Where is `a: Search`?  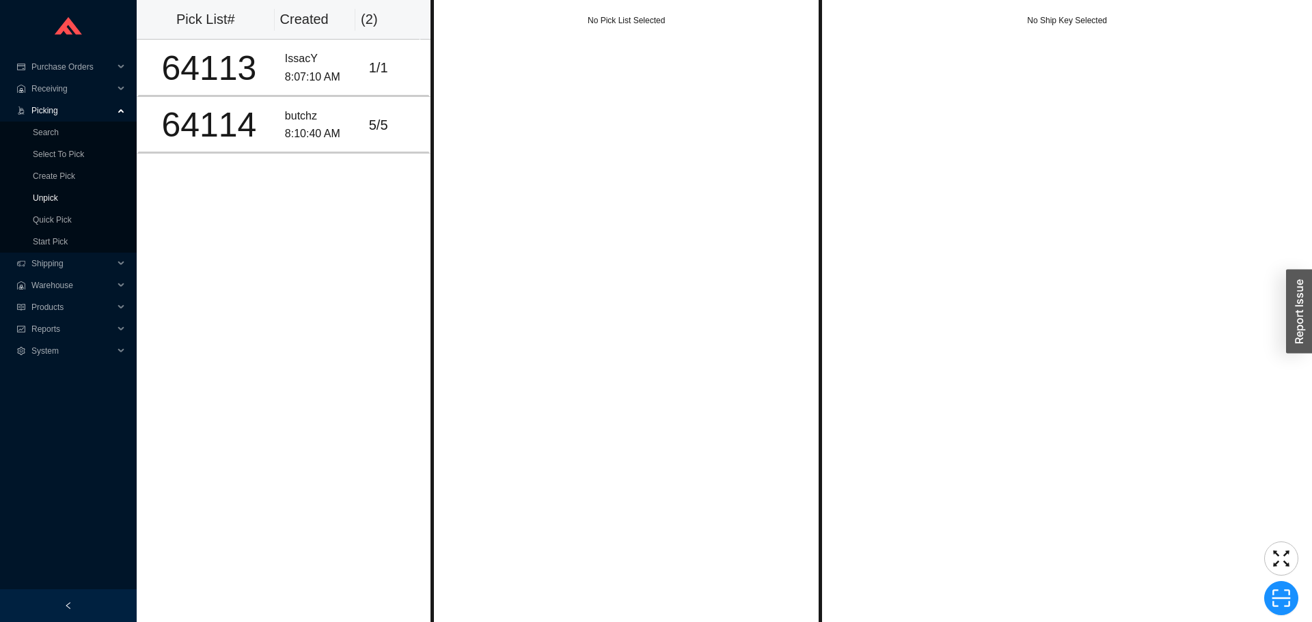 a: Search is located at coordinates (46, 133).